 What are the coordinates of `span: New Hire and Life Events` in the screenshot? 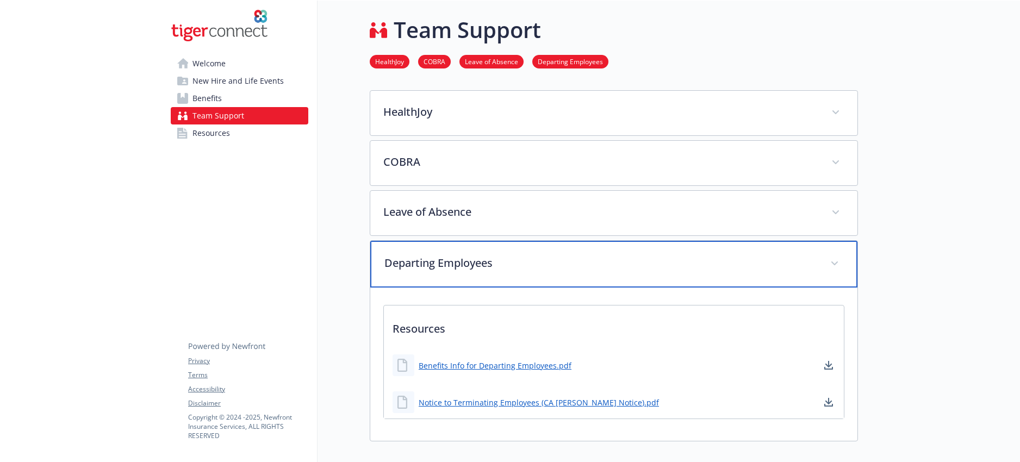 It's located at (238, 81).